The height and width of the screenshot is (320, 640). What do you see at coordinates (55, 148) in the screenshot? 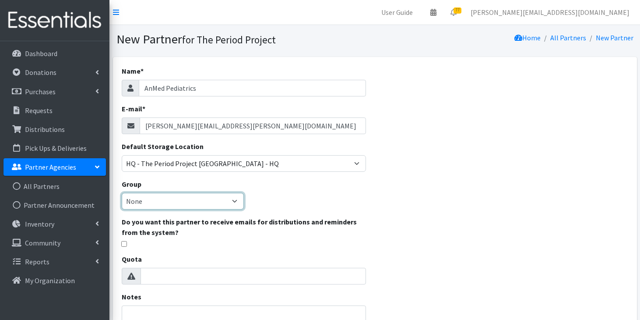
I see `a: Pick Ups & Deliveries` at bounding box center [55, 148].